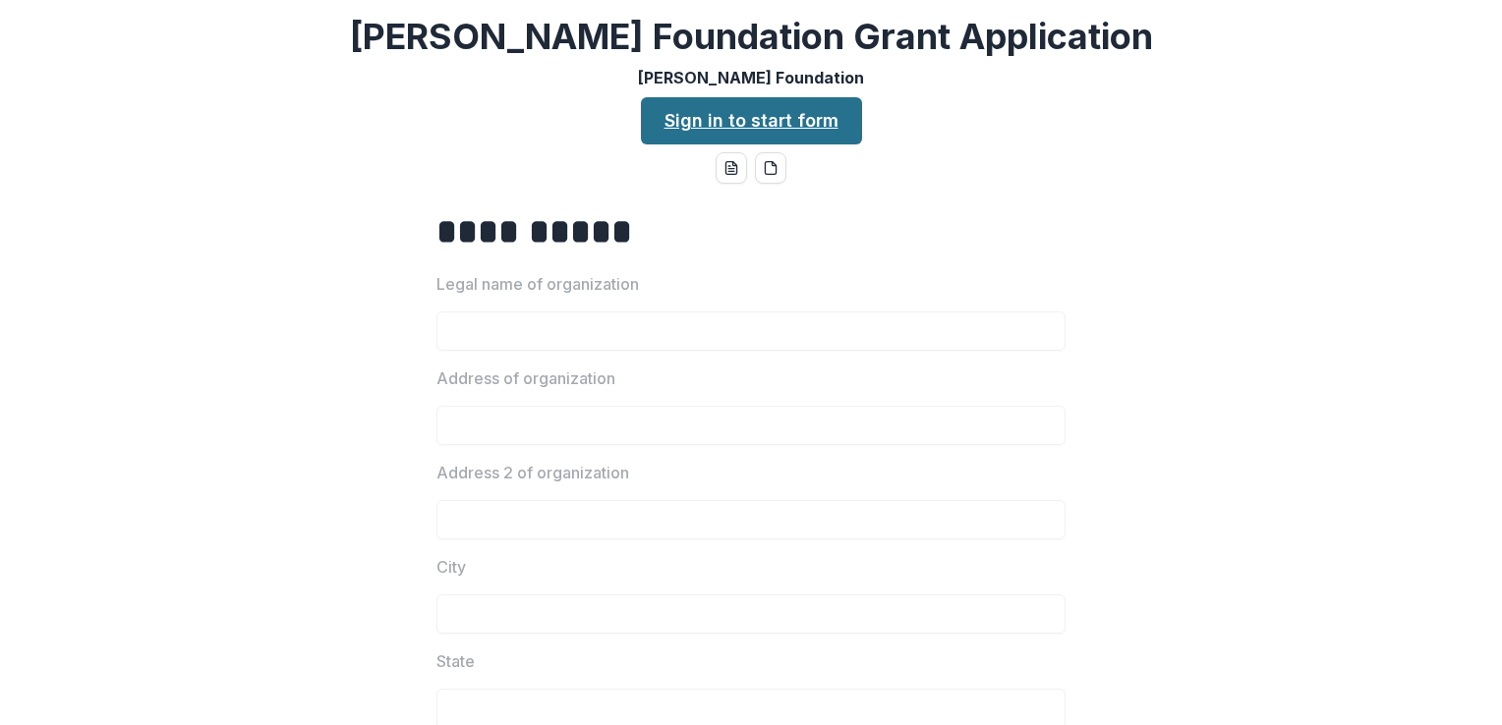 Image resolution: width=1502 pixels, height=725 pixels. I want to click on p: Legal name of organization, so click(538, 284).